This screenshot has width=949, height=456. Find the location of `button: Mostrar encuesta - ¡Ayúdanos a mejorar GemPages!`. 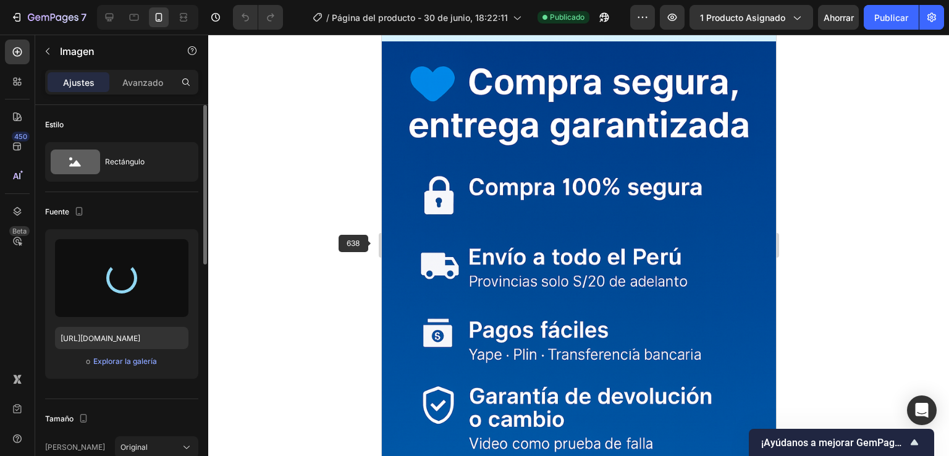

button: Mostrar encuesta - ¡Ayúdanos a mejorar GemPages! is located at coordinates (841, 442).